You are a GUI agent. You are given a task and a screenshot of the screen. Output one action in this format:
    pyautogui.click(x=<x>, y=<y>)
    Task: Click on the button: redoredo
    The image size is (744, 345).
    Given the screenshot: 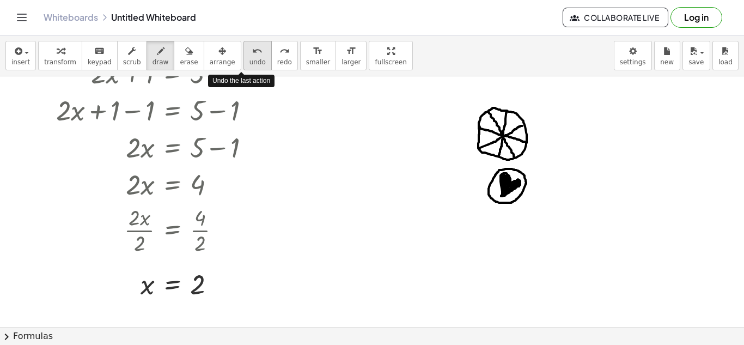 What is the action you would take?
    pyautogui.click(x=284, y=56)
    